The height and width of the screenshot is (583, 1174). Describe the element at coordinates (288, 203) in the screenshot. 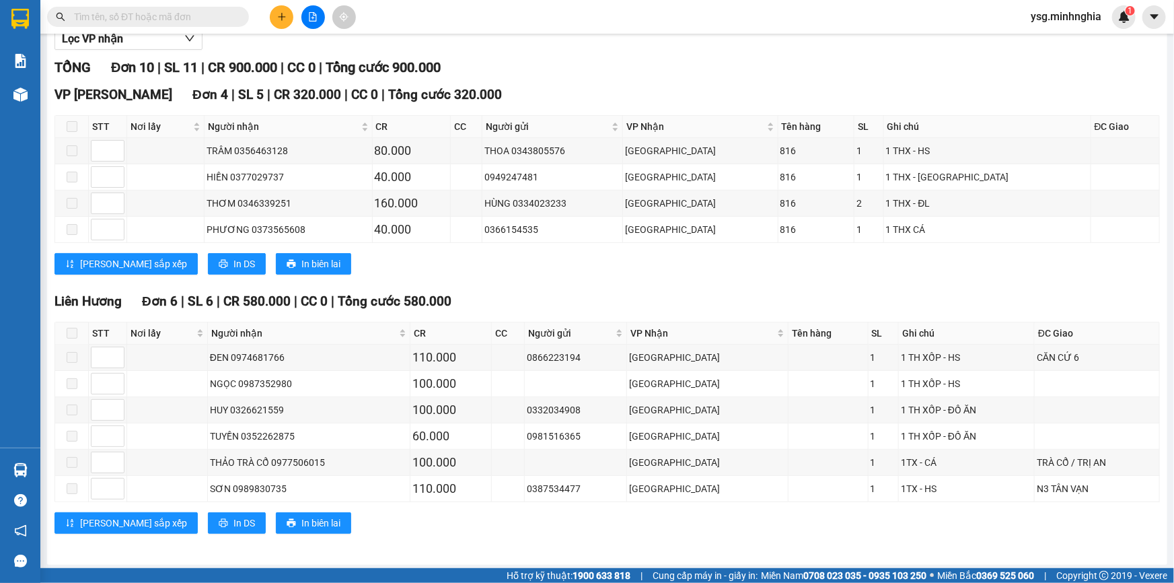

I see `div: THƠM 0346339251` at that location.